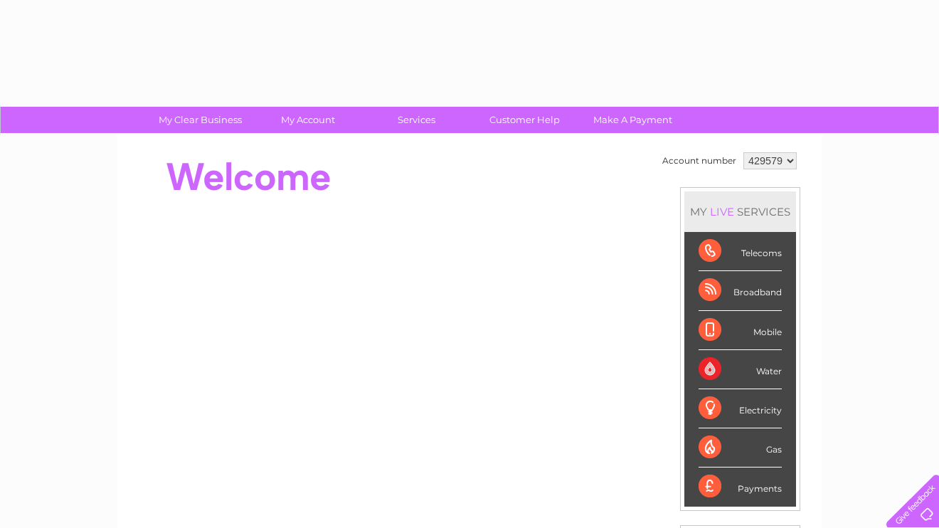  What do you see at coordinates (200, 119) in the screenshot?
I see `a: My Clear Business` at bounding box center [200, 119].